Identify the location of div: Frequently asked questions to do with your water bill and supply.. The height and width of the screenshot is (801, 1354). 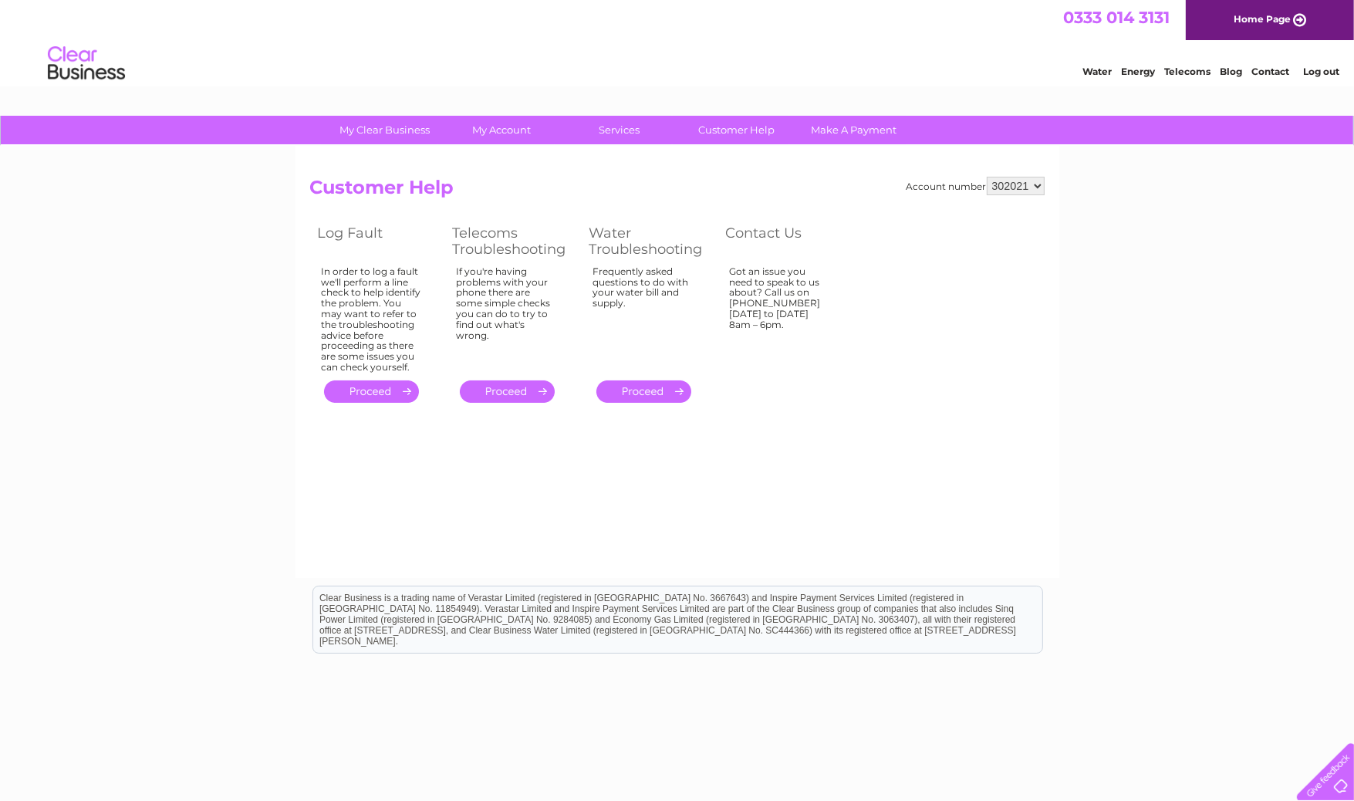
(644, 316).